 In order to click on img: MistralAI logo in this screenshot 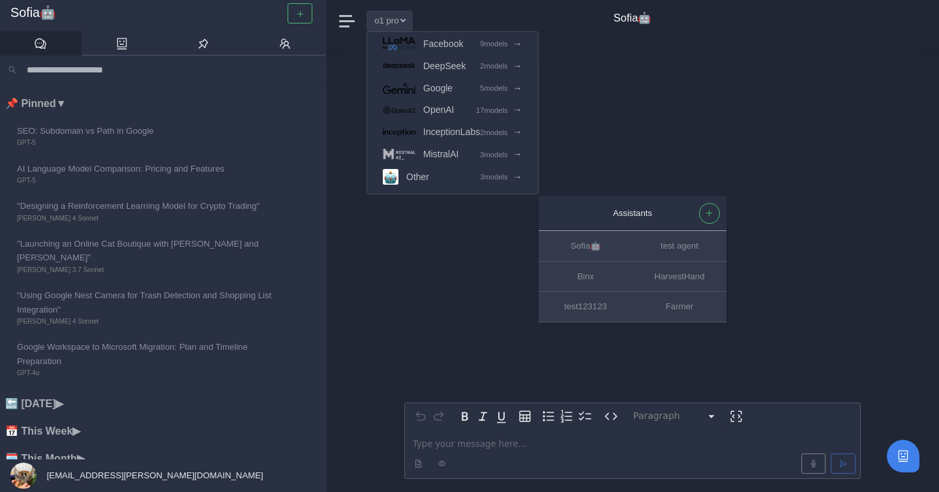, I will do `click(399, 154)`.